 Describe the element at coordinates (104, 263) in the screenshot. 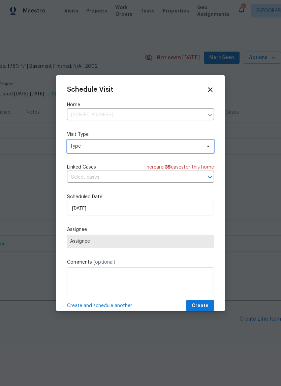

I see `span: (optional)` at that location.